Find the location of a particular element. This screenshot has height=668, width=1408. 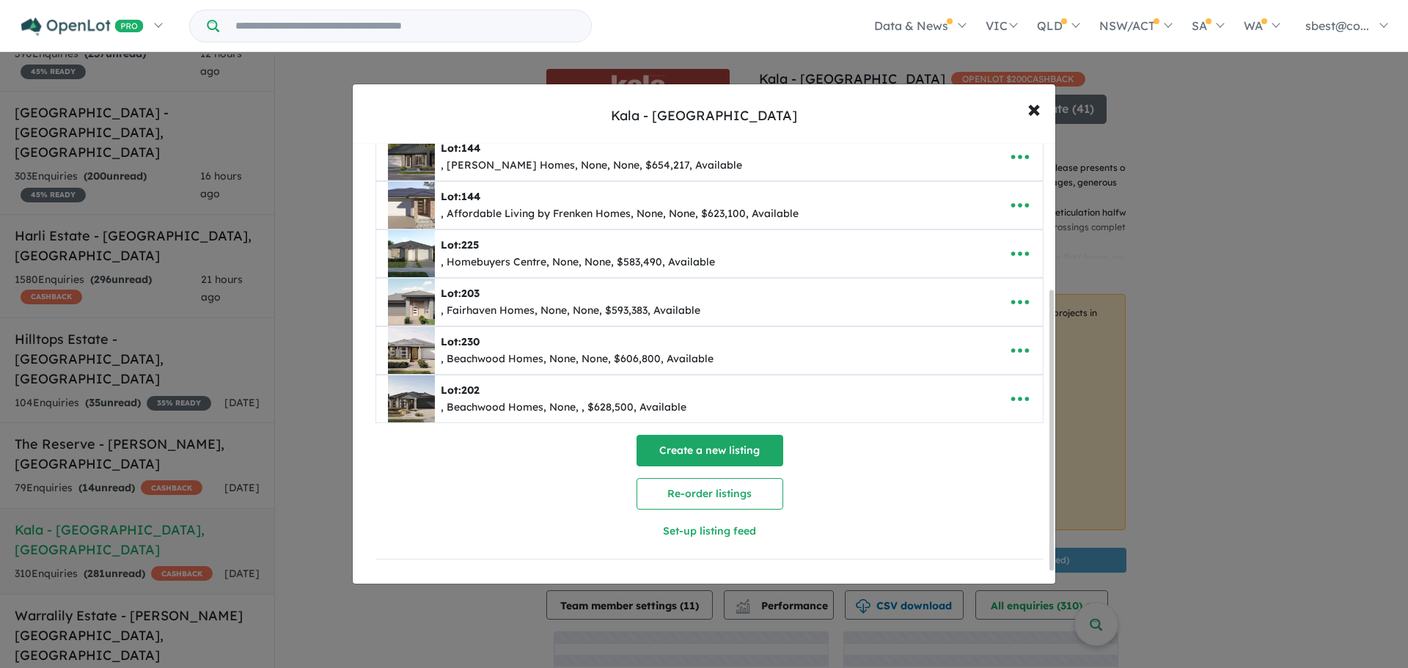

img: Kala%20-%20Pakenham%20East%20-%20Lot%20144___1744088368.png is located at coordinates (411, 205).